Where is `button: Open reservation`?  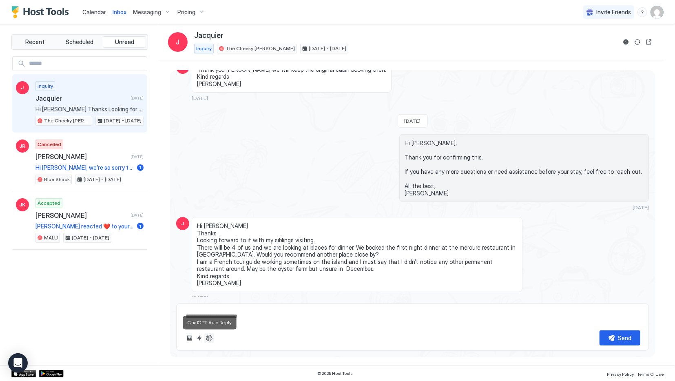
button: Open reservation is located at coordinates (649, 42).